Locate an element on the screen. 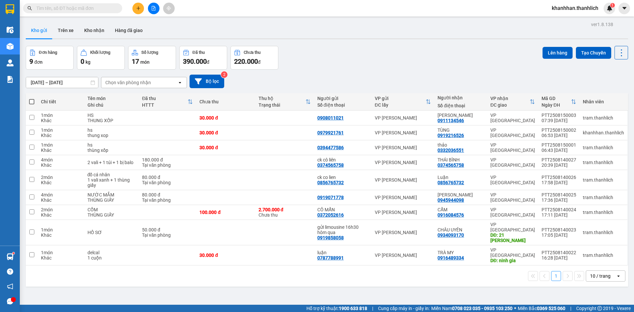 The height and width of the screenshot is (312, 634). span: 220.000 is located at coordinates (246, 61).